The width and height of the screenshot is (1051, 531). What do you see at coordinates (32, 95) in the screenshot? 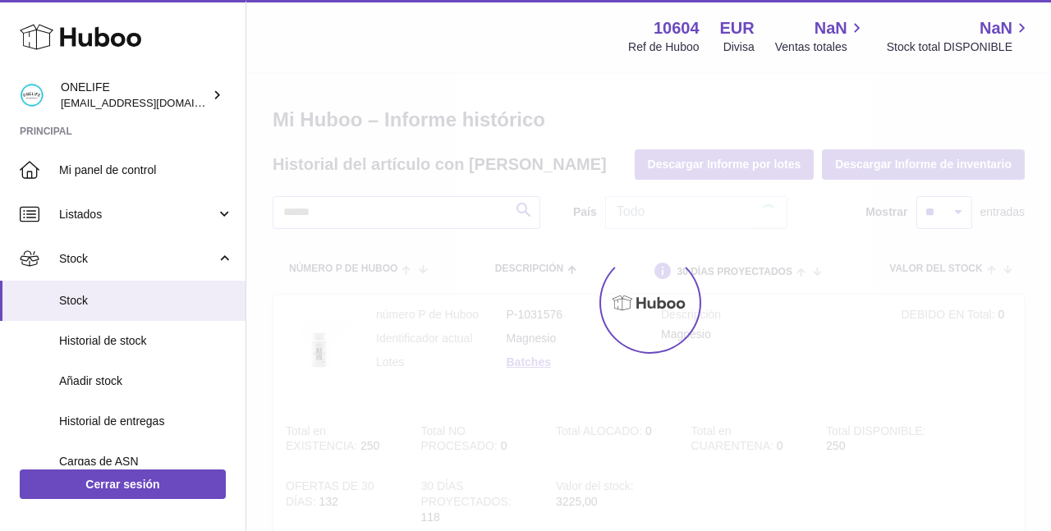
I see `img: administracion@onelifespain.com` at bounding box center [32, 95].